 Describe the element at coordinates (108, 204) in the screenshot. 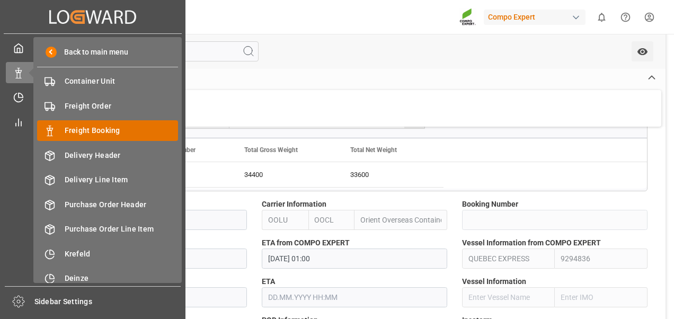

I see `a: Purchase Order Header` at that location.